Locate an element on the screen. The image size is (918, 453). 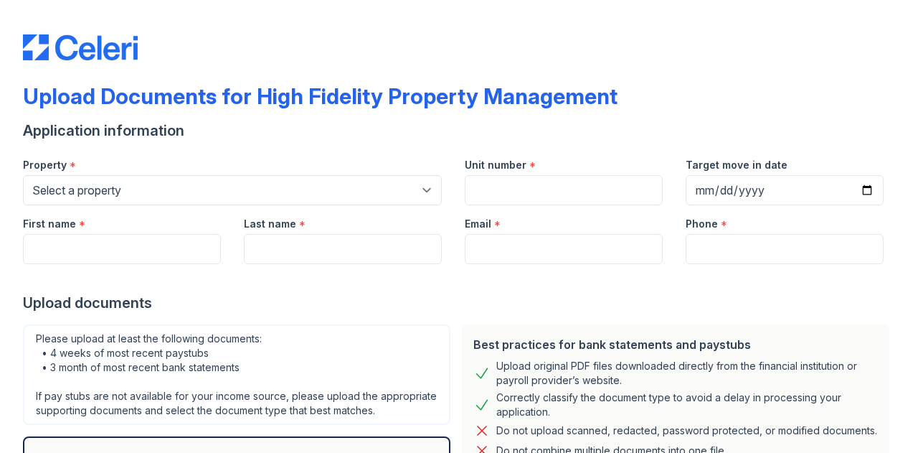
div: Application information is located at coordinates (459, 131).